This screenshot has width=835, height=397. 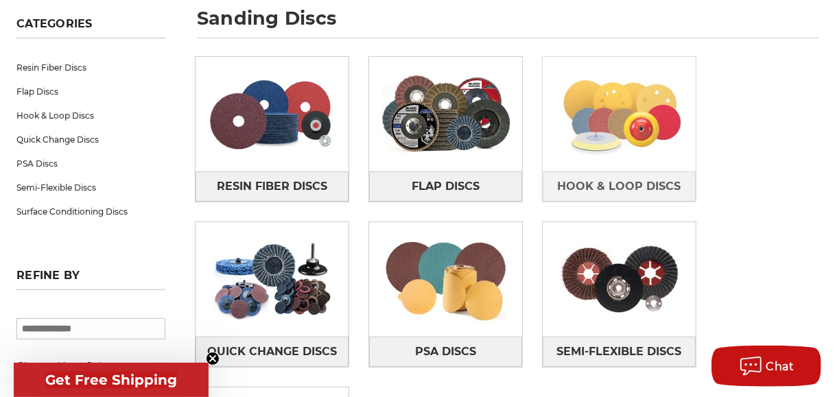 I want to click on img: Semi-Flexible Discs, so click(x=619, y=280).